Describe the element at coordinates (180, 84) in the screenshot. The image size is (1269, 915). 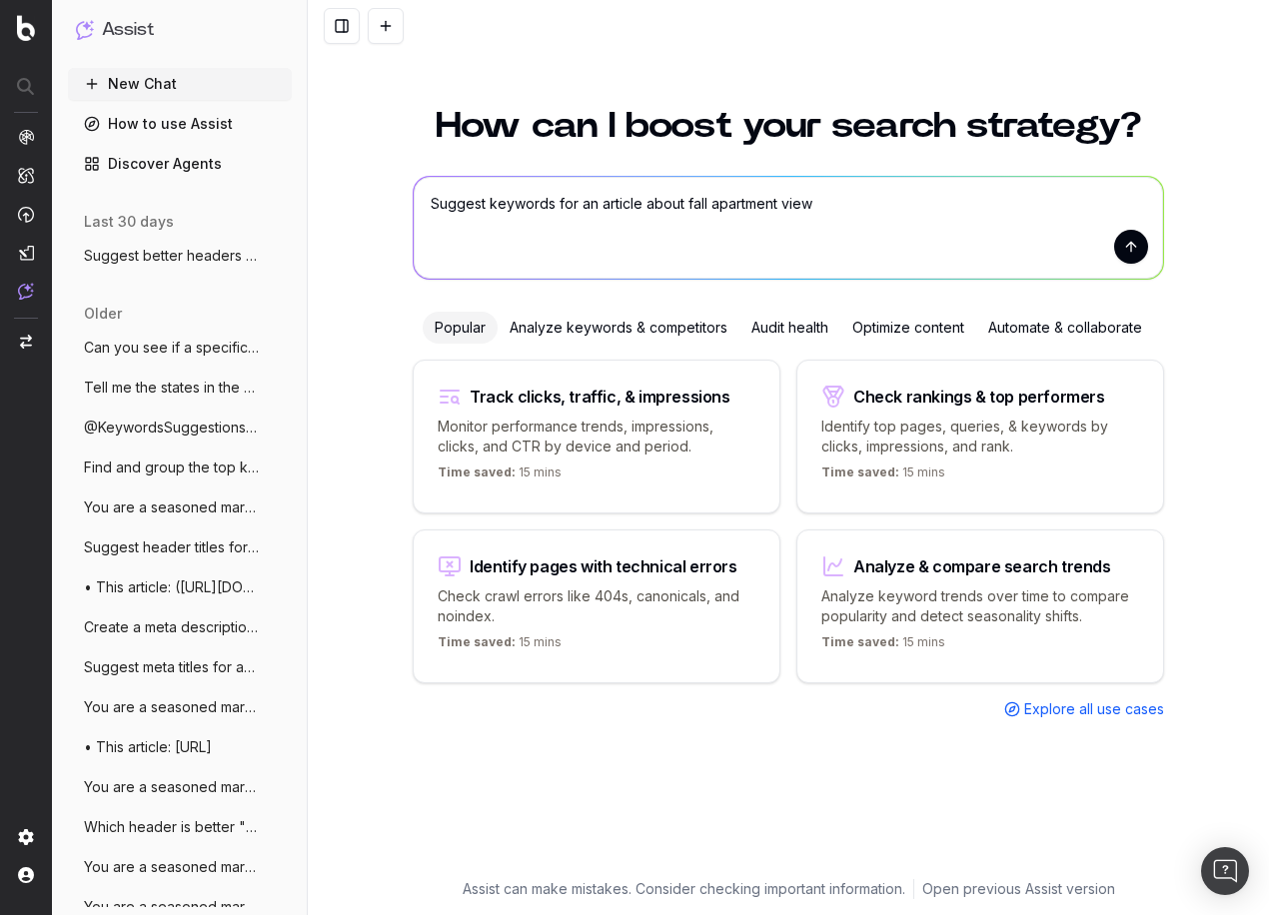
I see `button: New Chat` at that location.